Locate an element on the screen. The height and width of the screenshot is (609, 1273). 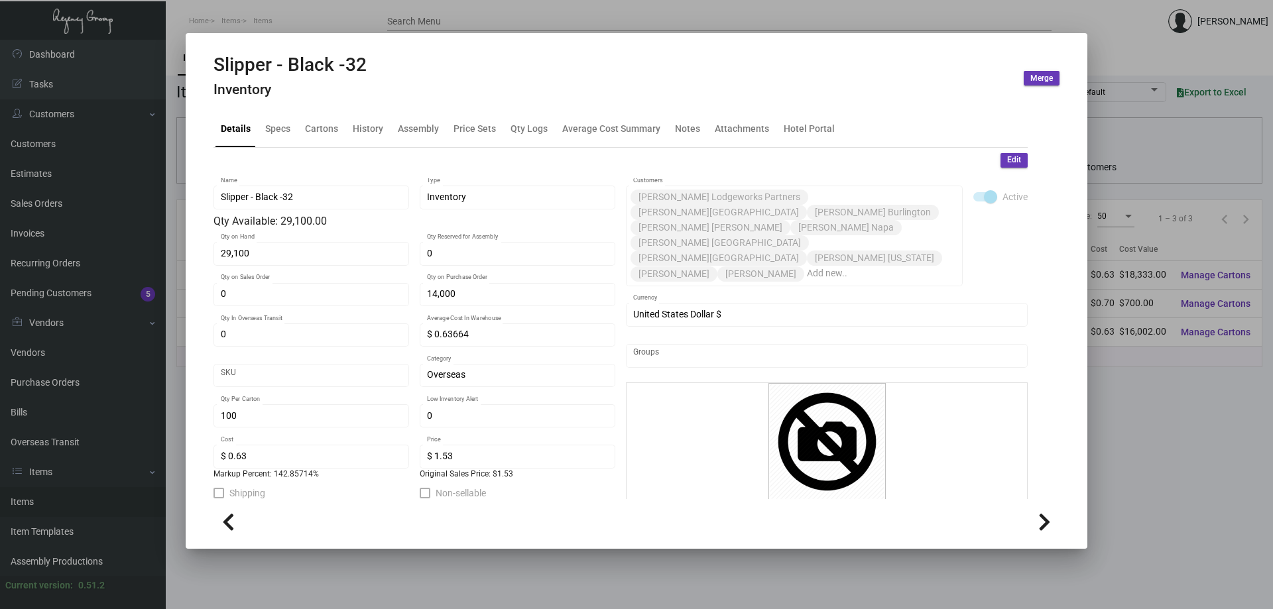
div: History is located at coordinates (368, 129).